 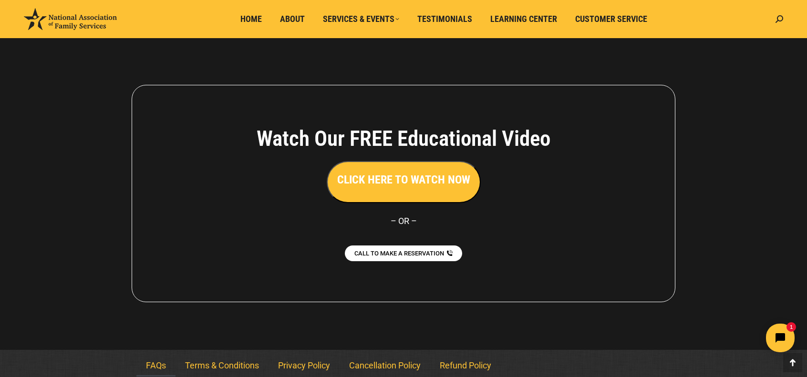 What do you see at coordinates (403, 180) in the screenshot?
I see `h3: CLICK HERE TO WATCH NOW` at bounding box center [403, 180].